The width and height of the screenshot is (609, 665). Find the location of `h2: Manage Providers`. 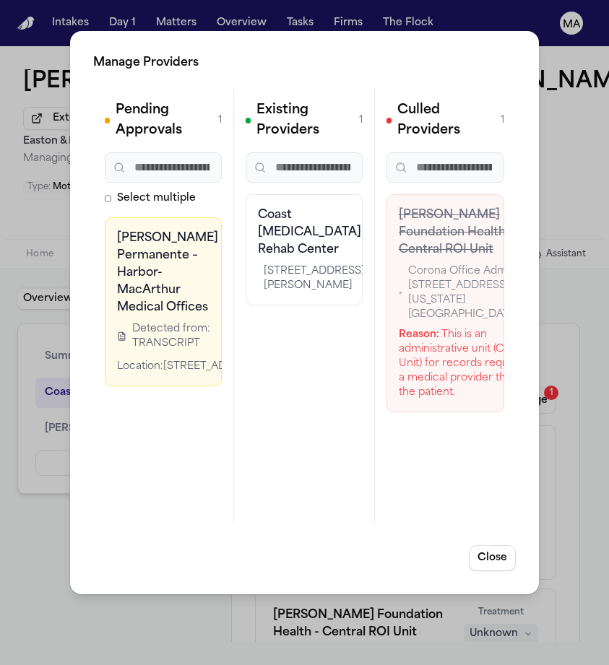

h2: Manage Providers is located at coordinates (304, 63).